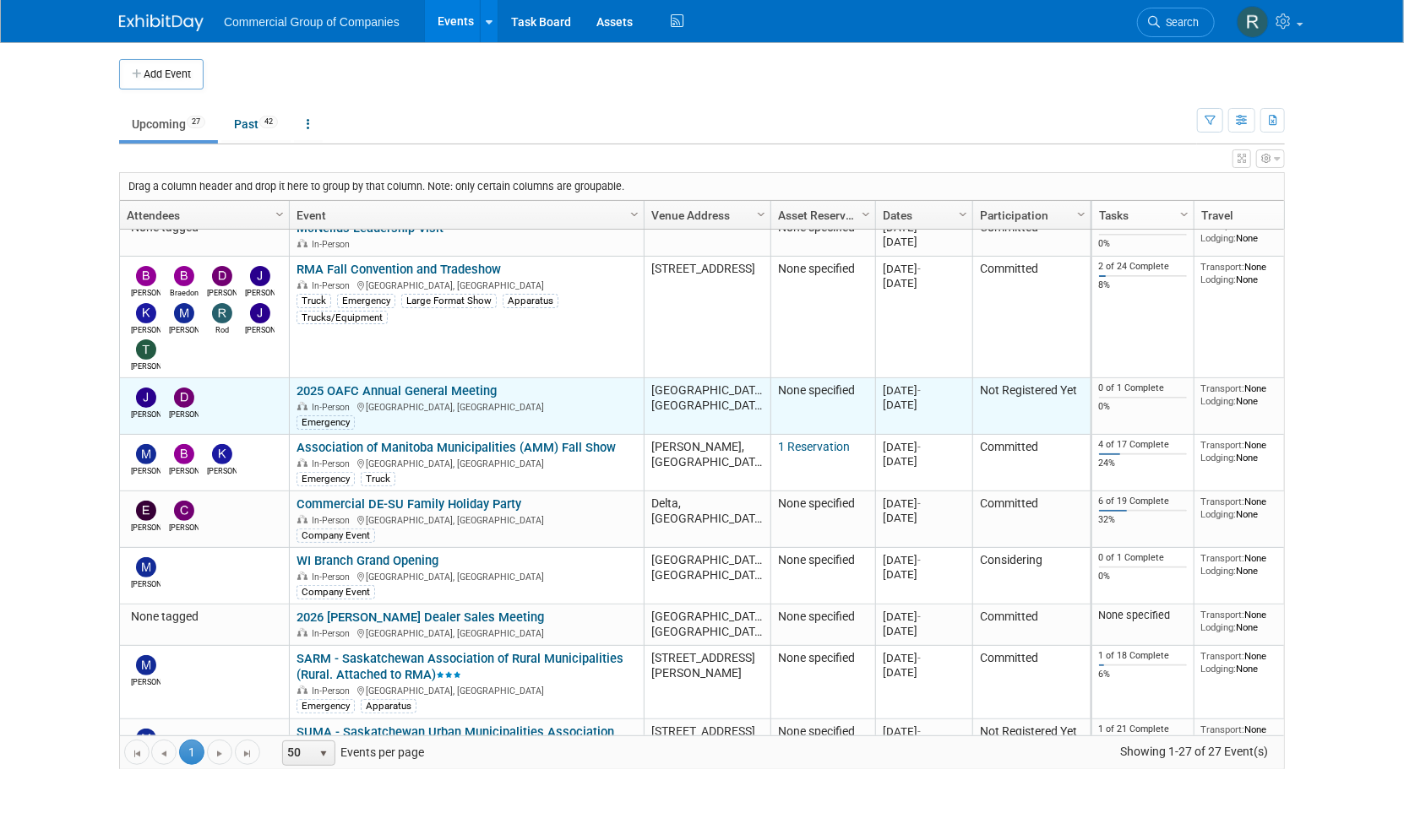 The image size is (1404, 840). Describe the element at coordinates (1031, 576) in the screenshot. I see `td: Considering` at that location.